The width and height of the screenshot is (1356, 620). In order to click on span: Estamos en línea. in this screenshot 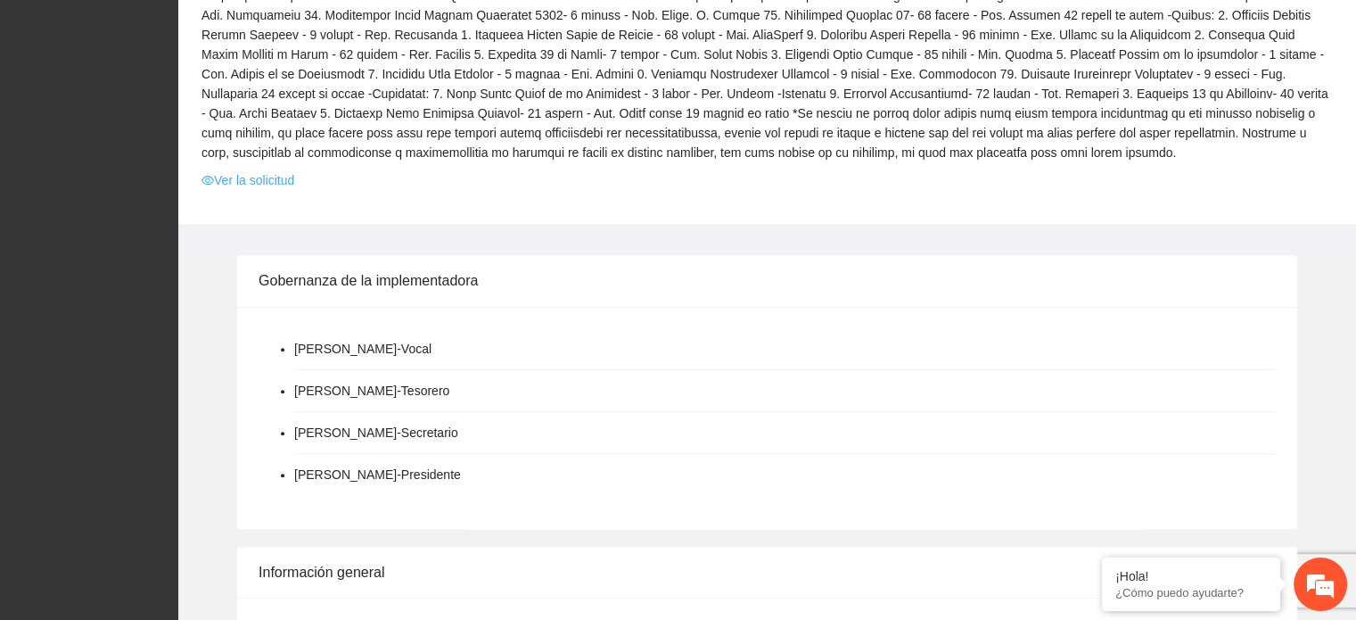, I will do `click(175, 296)`.